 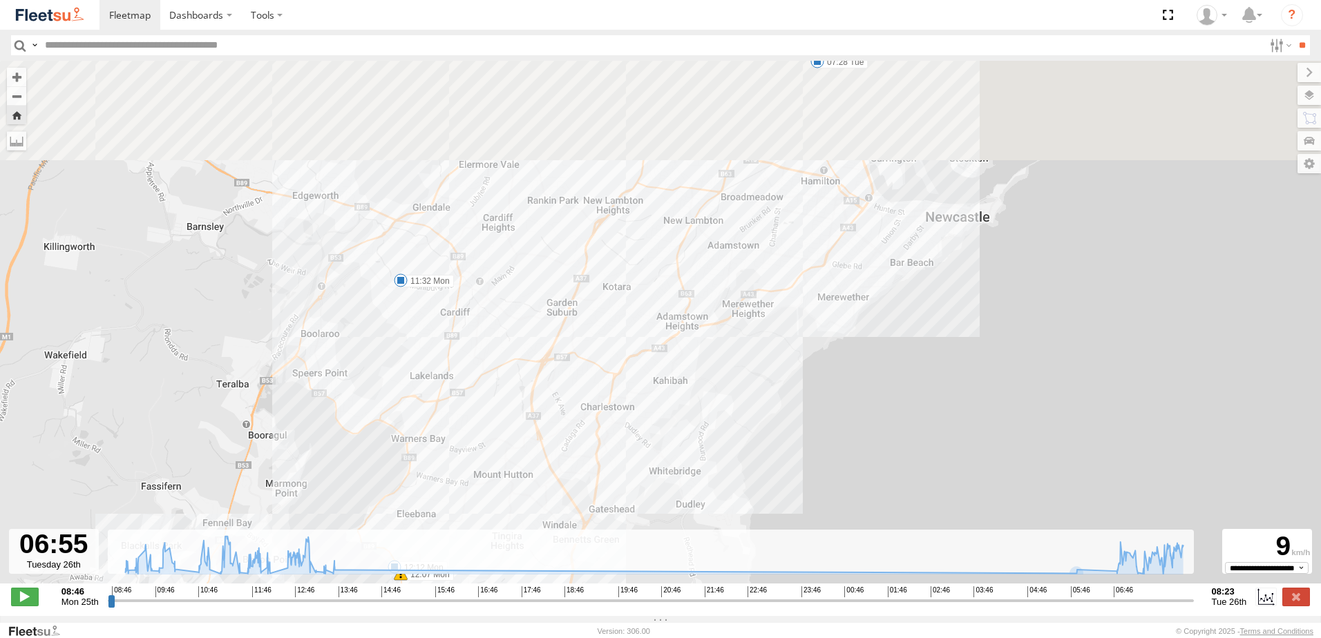 I want to click on img: fleetsu-logo-horizontal.svg, so click(x=50, y=15).